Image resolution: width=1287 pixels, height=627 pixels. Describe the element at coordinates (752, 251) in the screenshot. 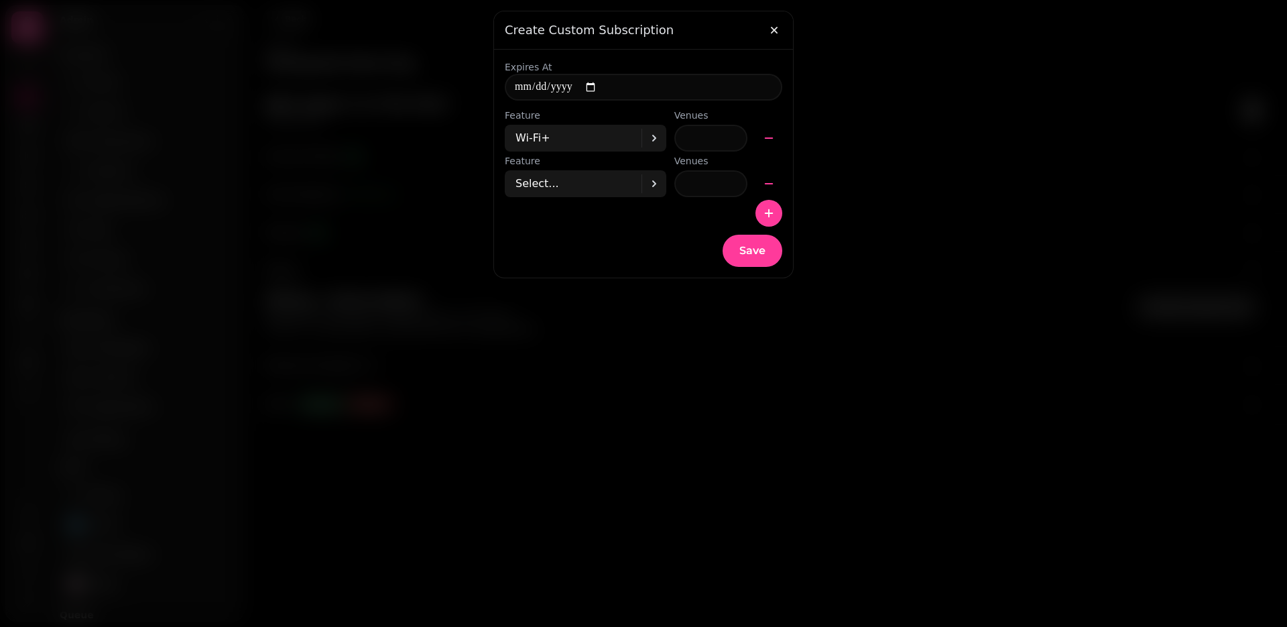

I see `span: Save` at that location.